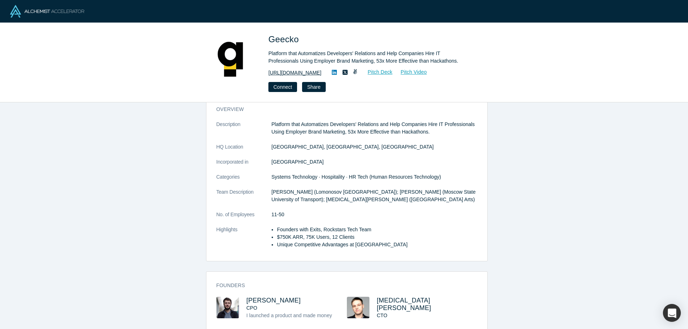 The image size is (688, 329). What do you see at coordinates (356, 177) in the screenshot?
I see `span: Systems Technology · Hospitality · HR Tech (Human Resources Technology)` at bounding box center [356, 177].